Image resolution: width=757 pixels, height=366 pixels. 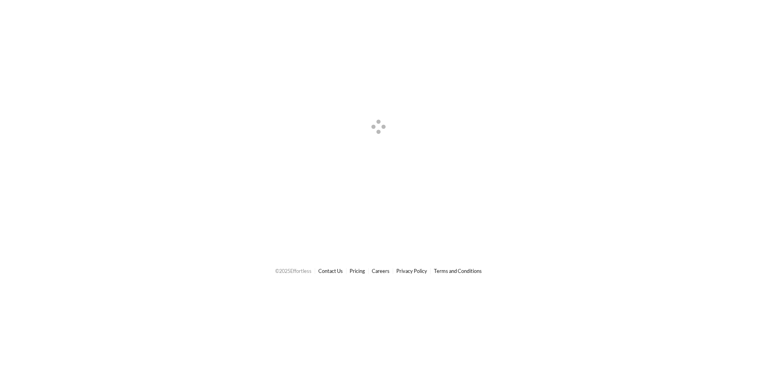 I want to click on a: Privacy Policy, so click(x=412, y=271).